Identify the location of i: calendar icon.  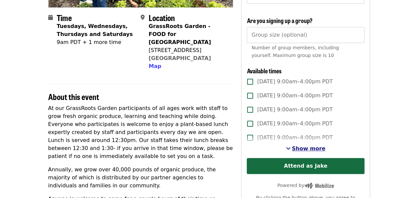
(51, 17).